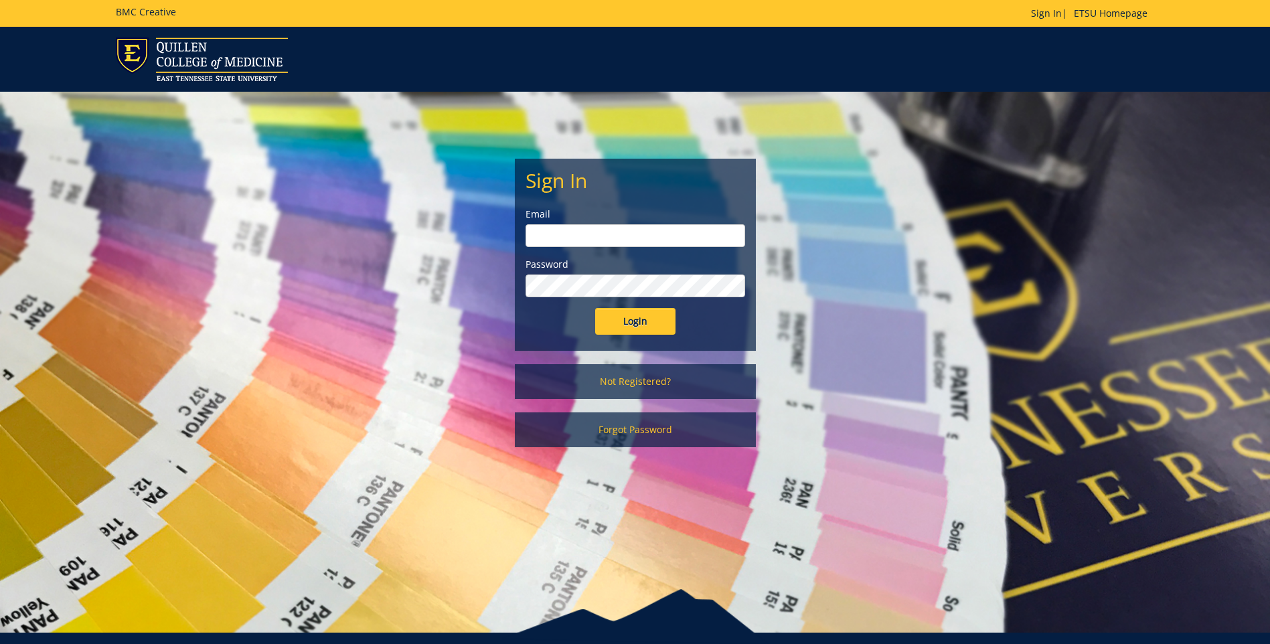 This screenshot has width=1270, height=644. I want to click on a: Forgot Password, so click(635, 430).